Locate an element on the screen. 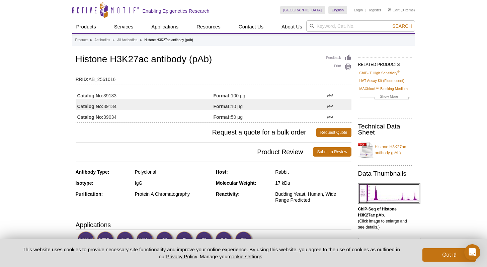 The image size is (487, 267). a: Contact Us is located at coordinates (251, 27).